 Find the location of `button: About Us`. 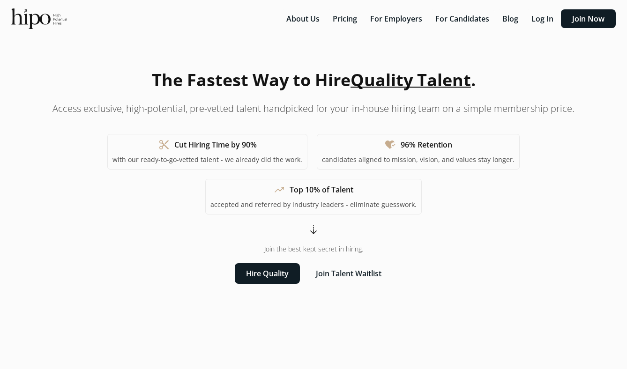

button: About Us is located at coordinates (302, 19).